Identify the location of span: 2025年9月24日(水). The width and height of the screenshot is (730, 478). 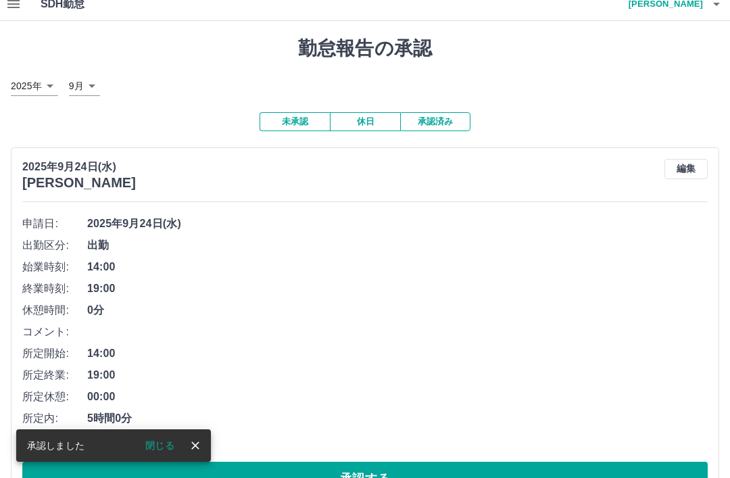
(398, 224).